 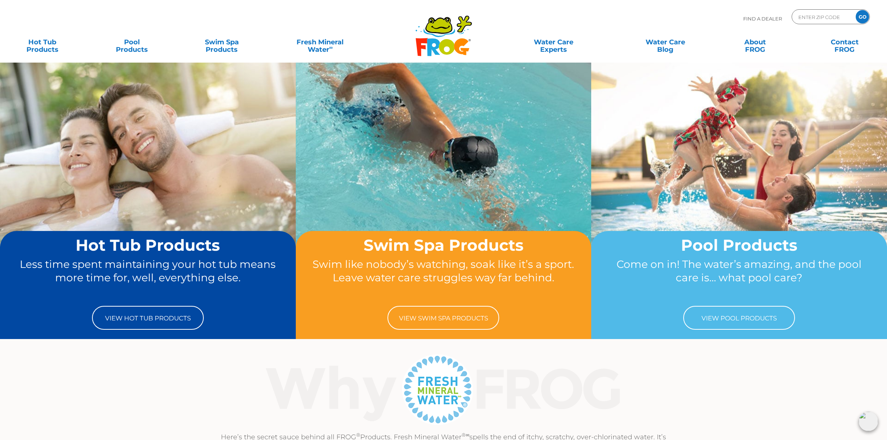 What do you see at coordinates (444, 278) in the screenshot?
I see `p: Swim like nobody’s watching, soak like it’s a sport. Leave water care struggles way far behind.` at bounding box center [444, 278].